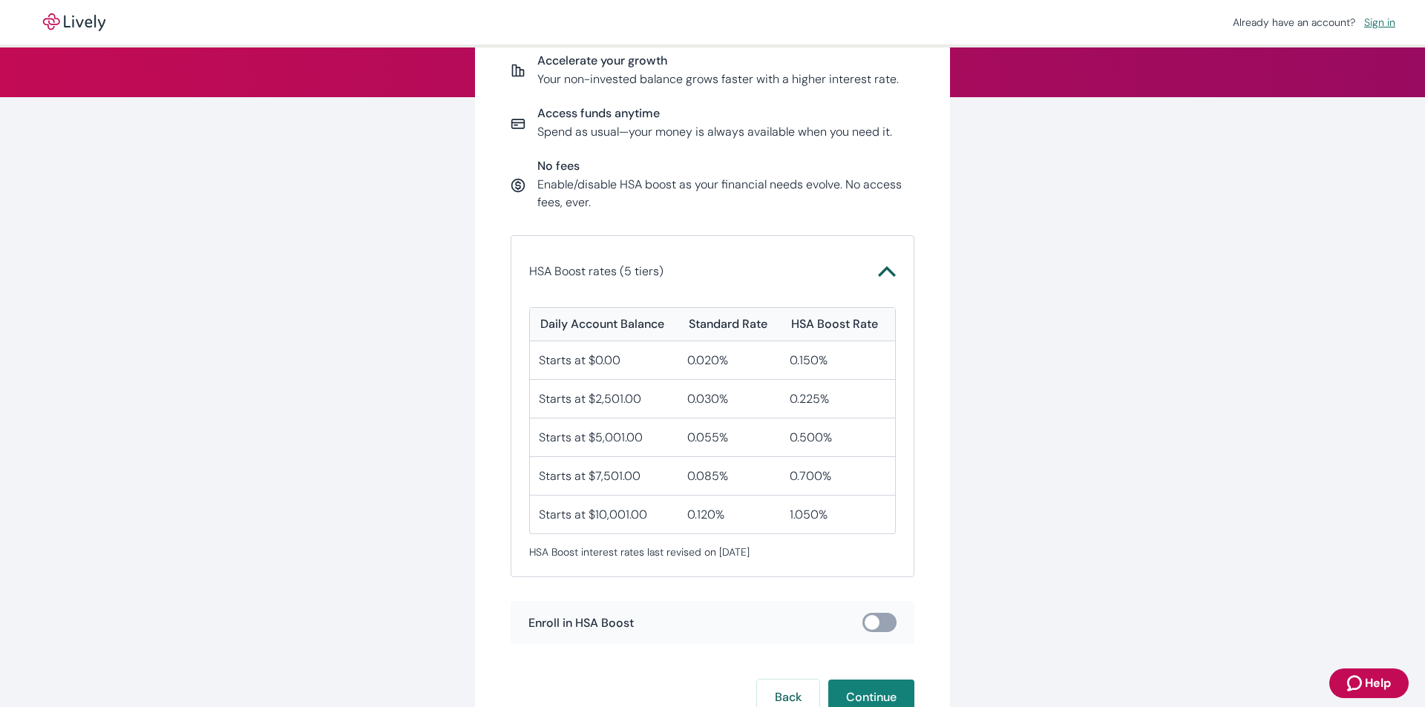 Image resolution: width=1425 pixels, height=707 pixels. Describe the element at coordinates (726, 165) in the screenshot. I see `span: No fees` at that location.